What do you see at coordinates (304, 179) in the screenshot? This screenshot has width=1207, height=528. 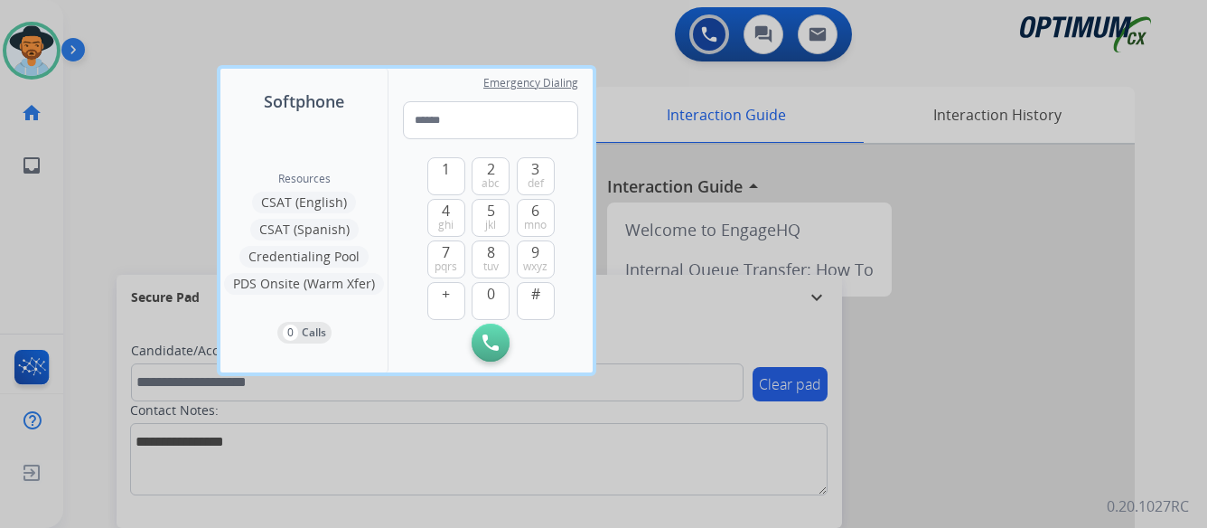 I see `span: Resources` at bounding box center [304, 179].